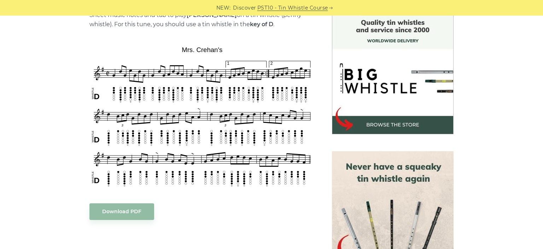 The width and height of the screenshot is (543, 249). What do you see at coordinates (245, 8) in the screenshot?
I see `span: Discover` at bounding box center [245, 8].